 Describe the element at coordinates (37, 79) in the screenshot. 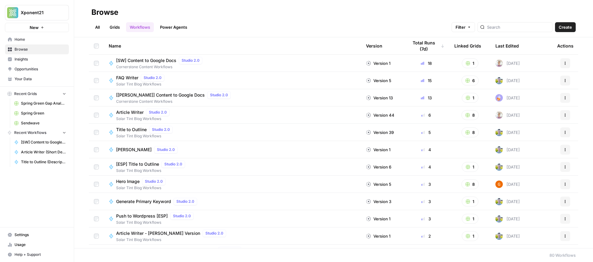

I see `a: Your Data` at that location.